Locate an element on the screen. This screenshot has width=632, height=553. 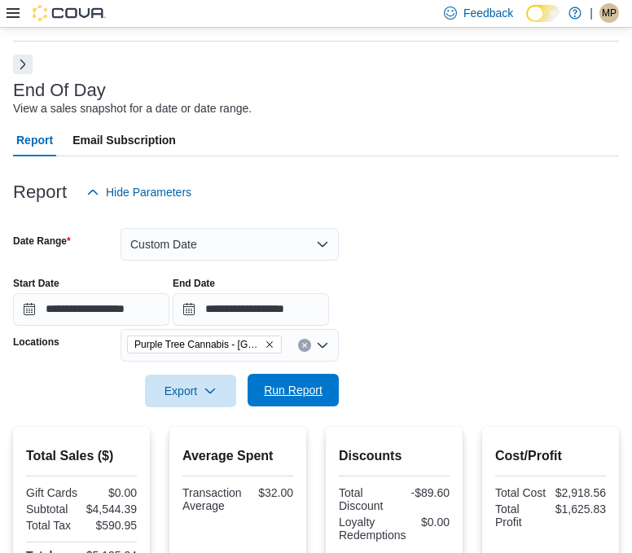
div: Loyalty Redemptions is located at coordinates (372, 528).